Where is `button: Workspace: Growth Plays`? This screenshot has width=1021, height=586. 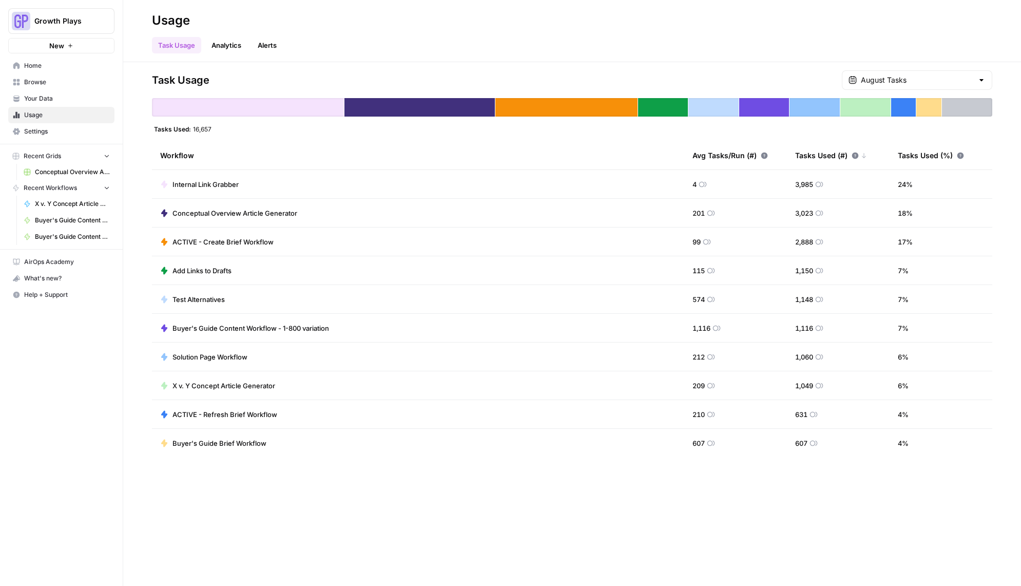 button: Workspace: Growth Plays is located at coordinates (61, 21).